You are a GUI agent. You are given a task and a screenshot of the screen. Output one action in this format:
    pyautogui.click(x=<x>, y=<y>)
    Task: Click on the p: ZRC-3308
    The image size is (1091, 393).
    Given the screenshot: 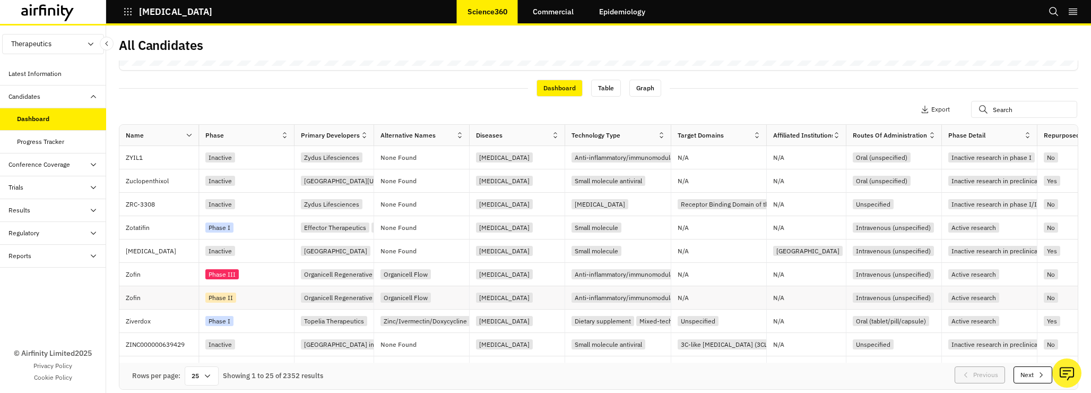 What is the action you would take?
    pyautogui.click(x=162, y=204)
    